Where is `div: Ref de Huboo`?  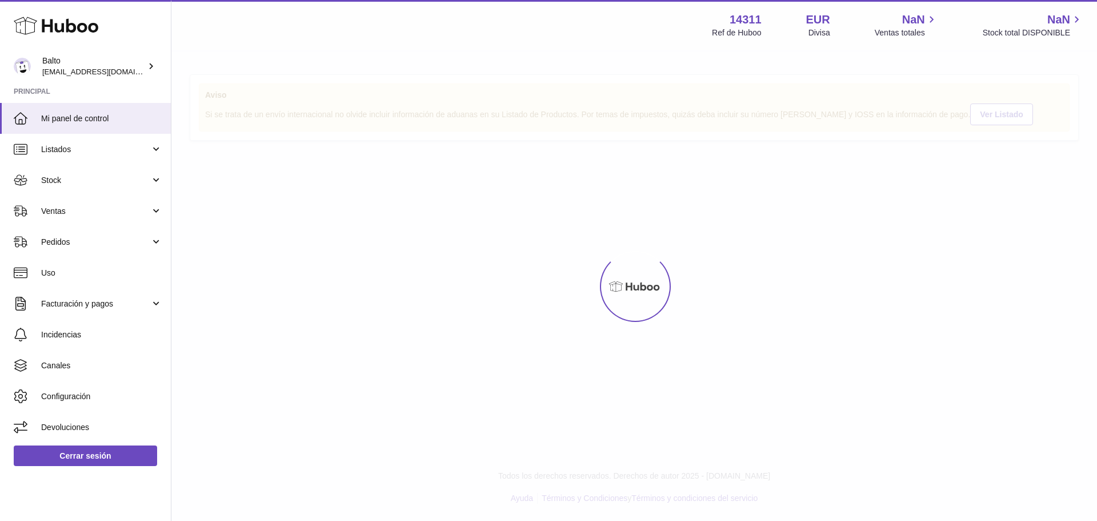 div: Ref de Huboo is located at coordinates (737, 33).